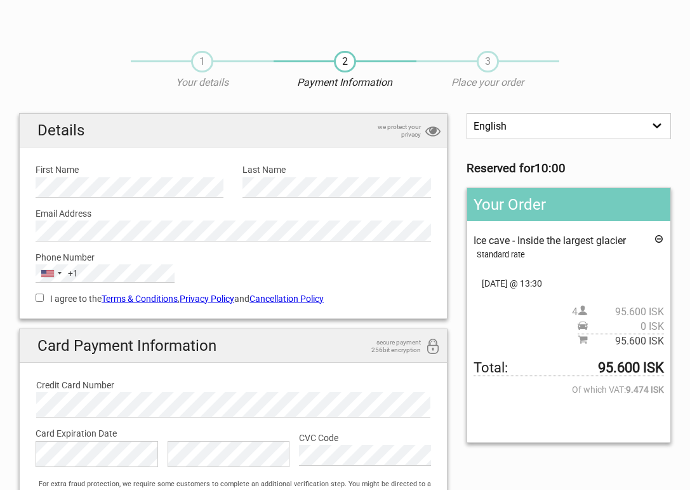  I want to click on i: privacy protection, so click(433, 131).